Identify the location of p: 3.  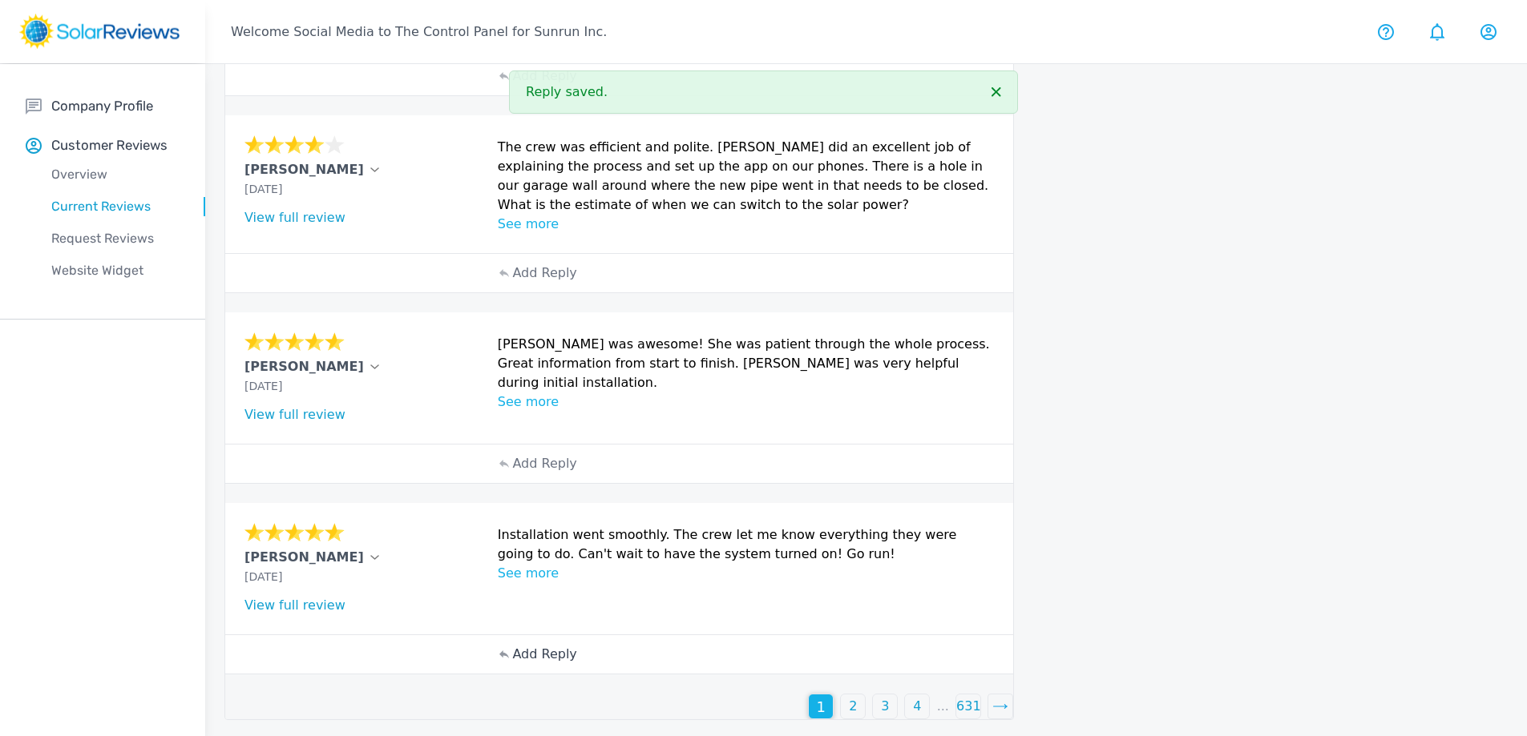
(885, 707).